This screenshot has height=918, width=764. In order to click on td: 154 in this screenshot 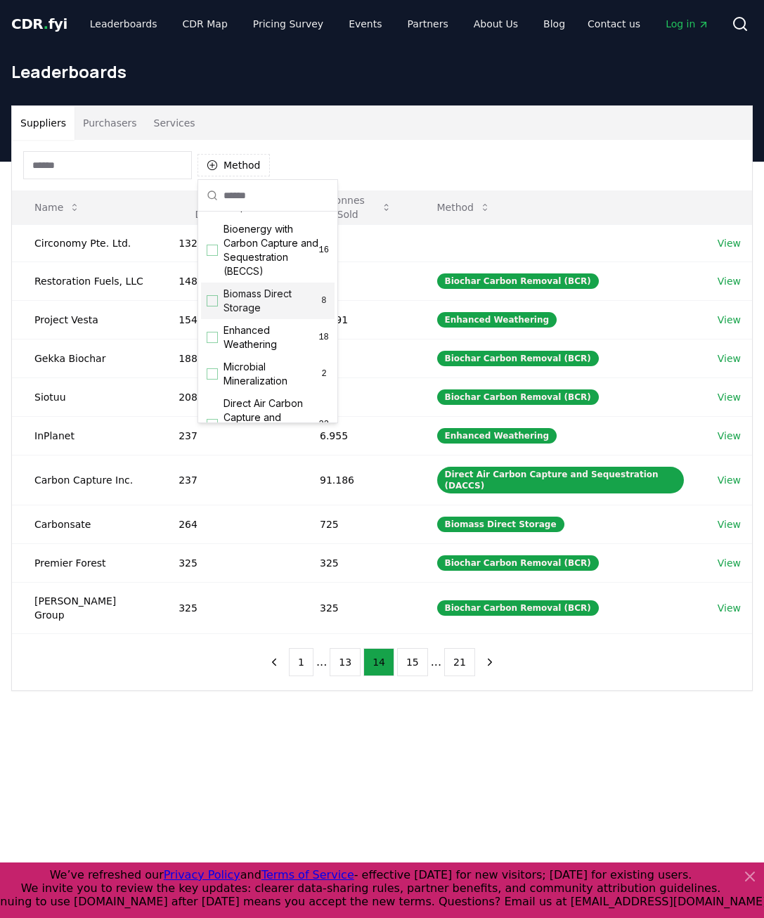, I will do `click(226, 319)`.